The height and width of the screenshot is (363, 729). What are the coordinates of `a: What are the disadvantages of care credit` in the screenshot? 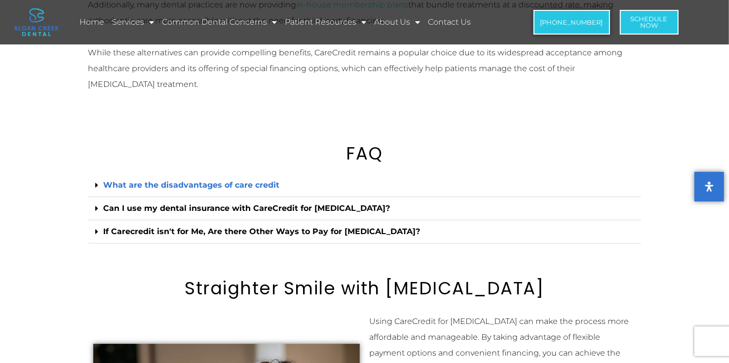 It's located at (191, 185).